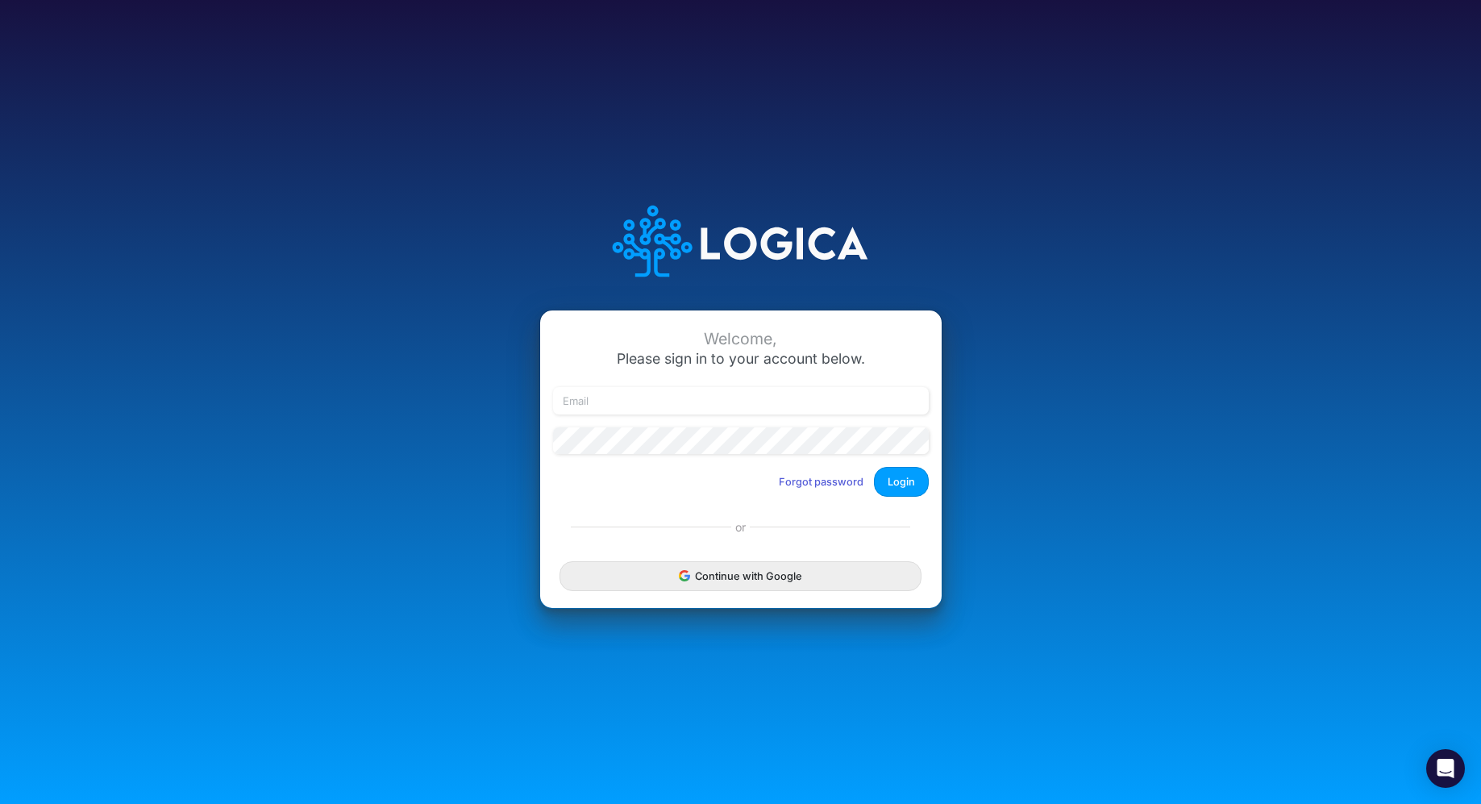 The image size is (1481, 804). Describe the element at coordinates (901, 481) in the screenshot. I see `button: Login` at that location.